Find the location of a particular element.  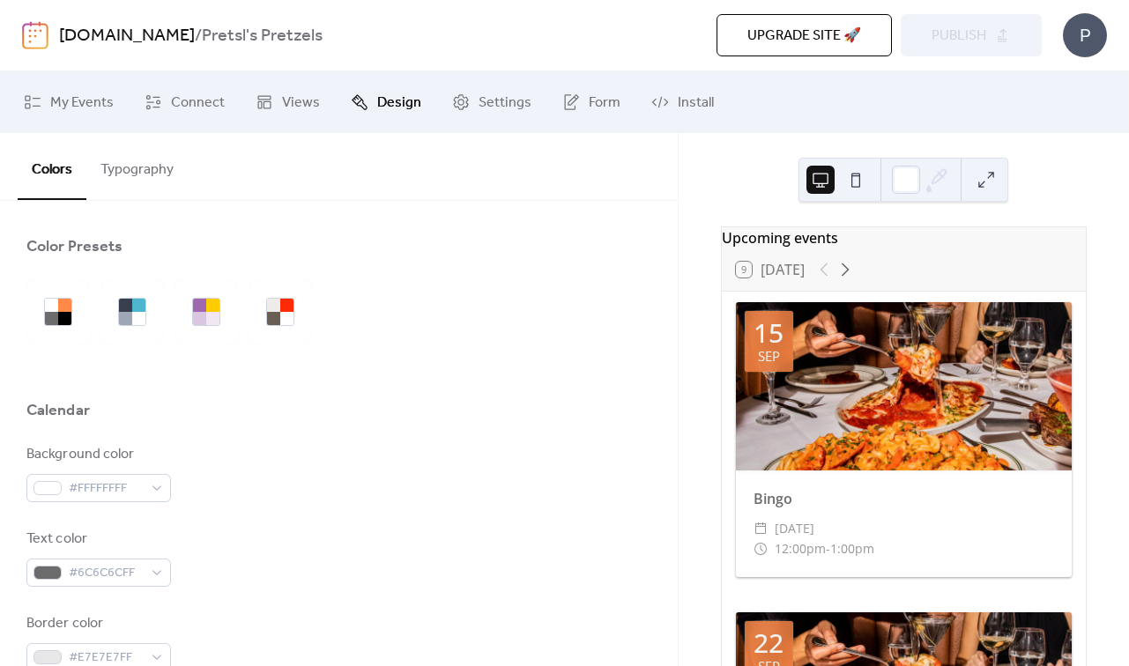

span: Connect is located at coordinates (197, 103).